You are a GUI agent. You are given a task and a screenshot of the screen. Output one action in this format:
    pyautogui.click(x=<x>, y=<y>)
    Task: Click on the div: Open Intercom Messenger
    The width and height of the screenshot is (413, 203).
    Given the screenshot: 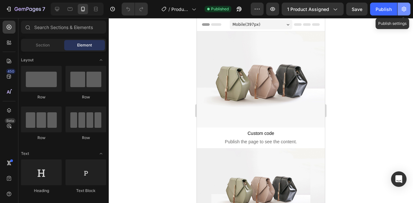 What is the action you would take?
    pyautogui.click(x=399, y=179)
    